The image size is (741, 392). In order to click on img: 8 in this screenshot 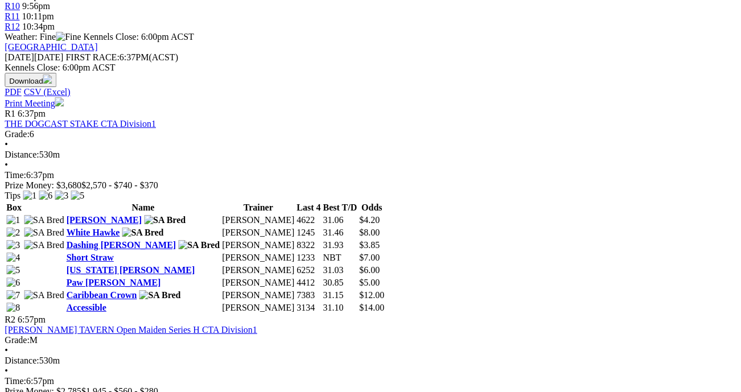, I will do `click(13, 308)`.